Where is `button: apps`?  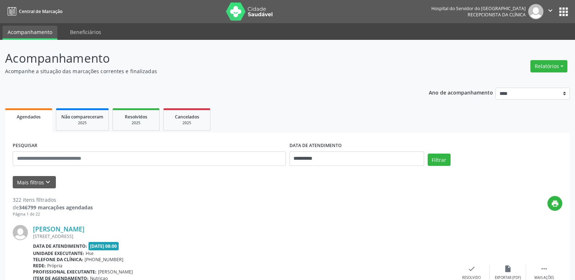
button: apps is located at coordinates (563, 12).